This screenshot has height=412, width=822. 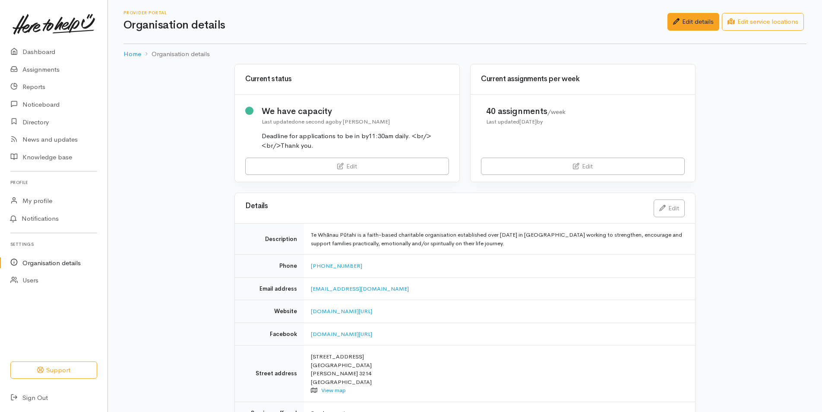 I want to click on div: Last updated by, so click(x=526, y=122).